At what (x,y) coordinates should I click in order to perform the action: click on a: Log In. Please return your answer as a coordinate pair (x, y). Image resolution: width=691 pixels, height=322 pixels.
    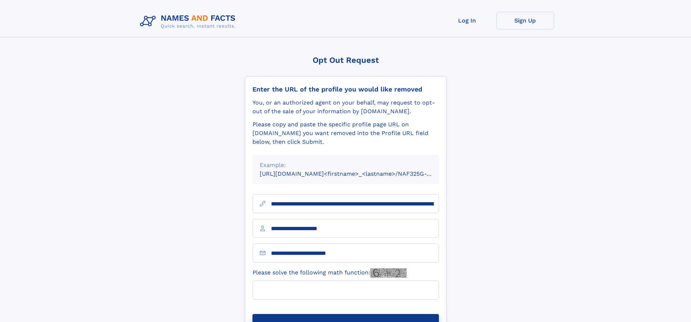
    Looking at the image, I should click on (467, 20).